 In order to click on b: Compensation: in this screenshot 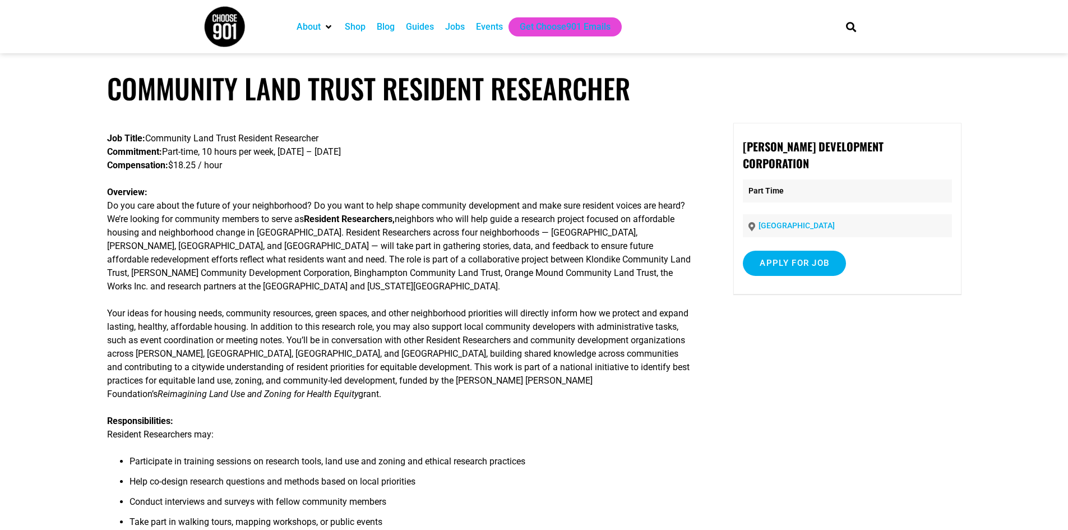, I will do `click(137, 165)`.